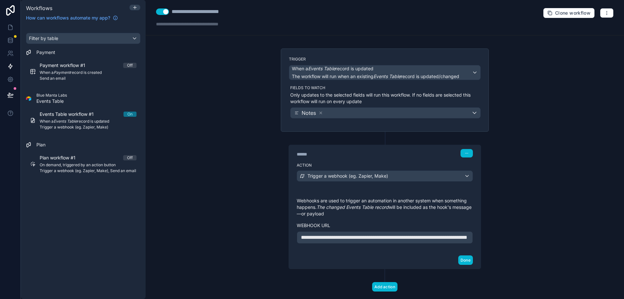  What do you see at coordinates (386, 88) in the screenshot?
I see `label: Fields to watch` at bounding box center [386, 88].